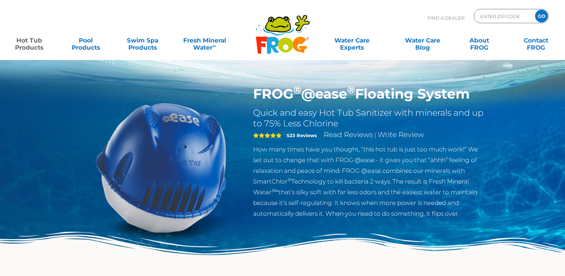  Describe the element at coordinates (536, 40) in the screenshot. I see `a: ContactFROG` at that location.